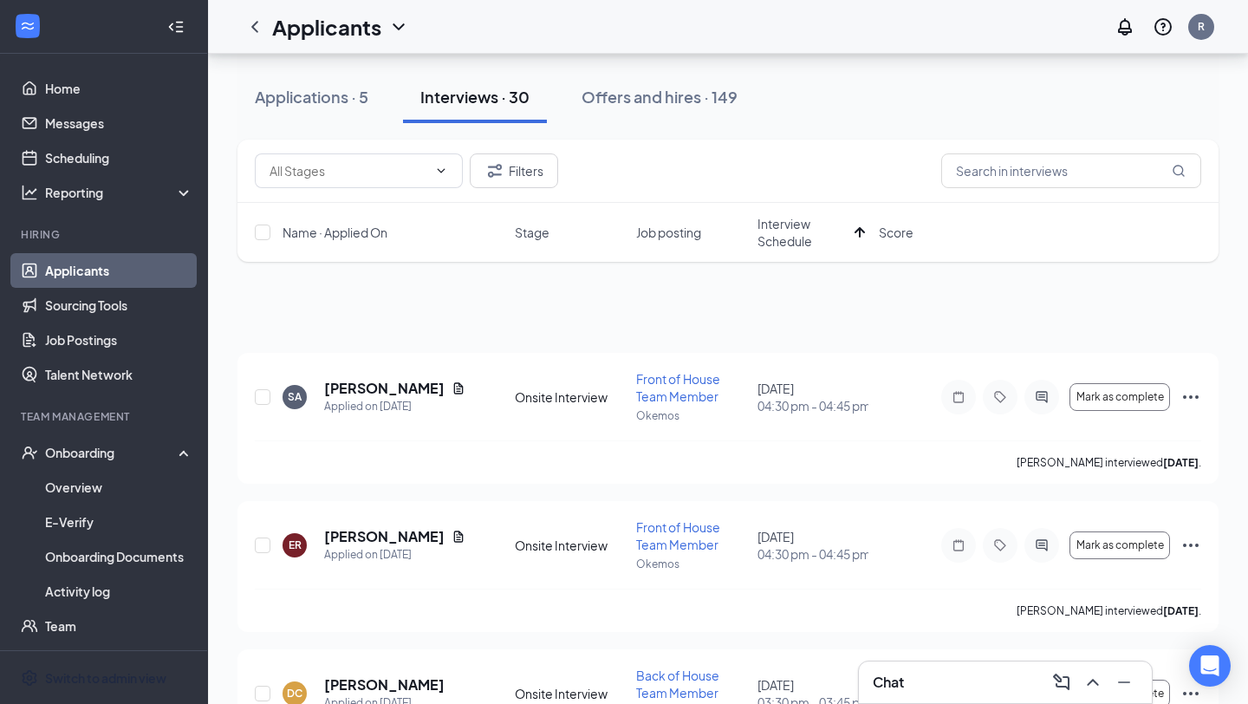  What do you see at coordinates (335, 232) in the screenshot?
I see `span: Name · Applied On` at bounding box center [335, 232].